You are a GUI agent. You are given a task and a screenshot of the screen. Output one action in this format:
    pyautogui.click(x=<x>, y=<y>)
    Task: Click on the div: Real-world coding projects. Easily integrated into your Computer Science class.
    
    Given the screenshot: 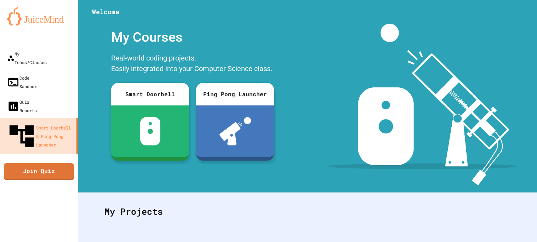 What is the action you would take?
    pyautogui.click(x=192, y=64)
    